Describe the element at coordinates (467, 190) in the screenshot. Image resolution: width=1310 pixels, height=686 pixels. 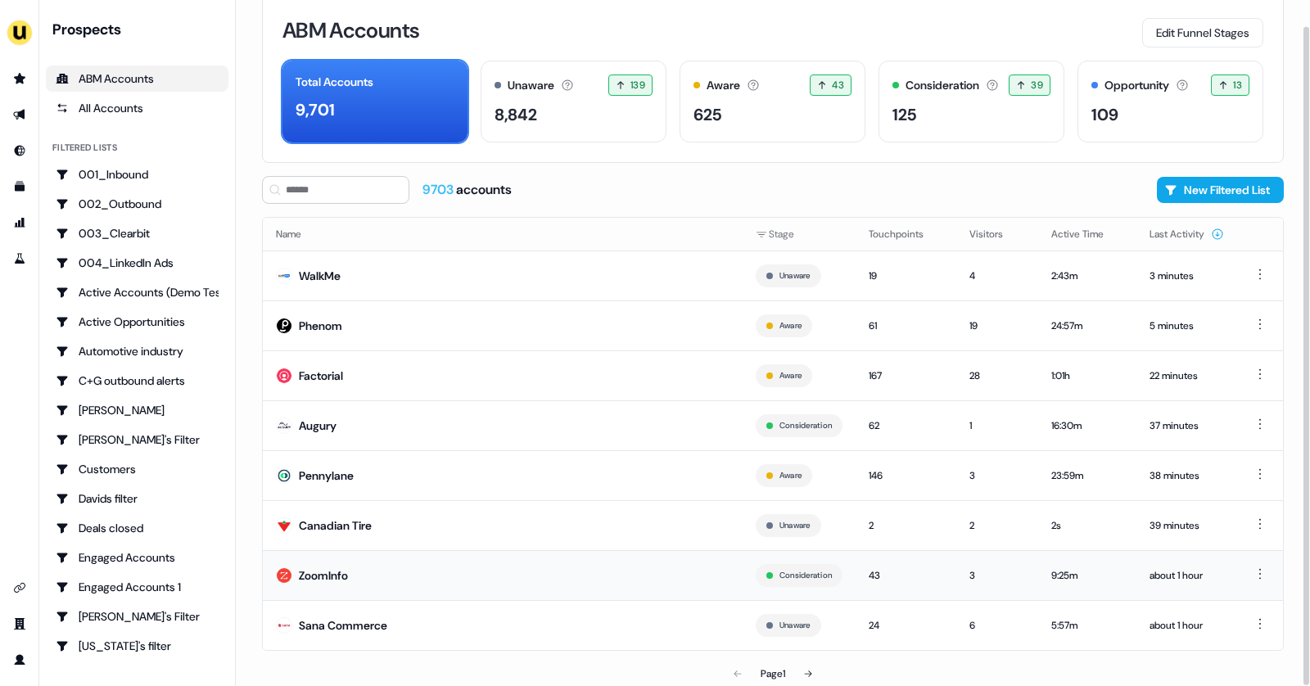
I see `div: accounts` at that location.